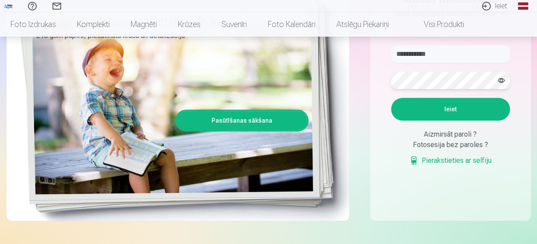  I want to click on button: Ieiet, so click(451, 109).